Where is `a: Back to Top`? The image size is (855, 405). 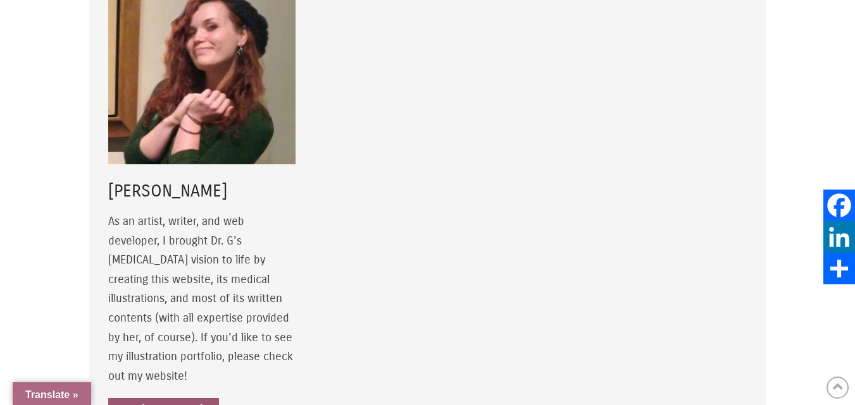
a: Back to Top is located at coordinates (837, 388).